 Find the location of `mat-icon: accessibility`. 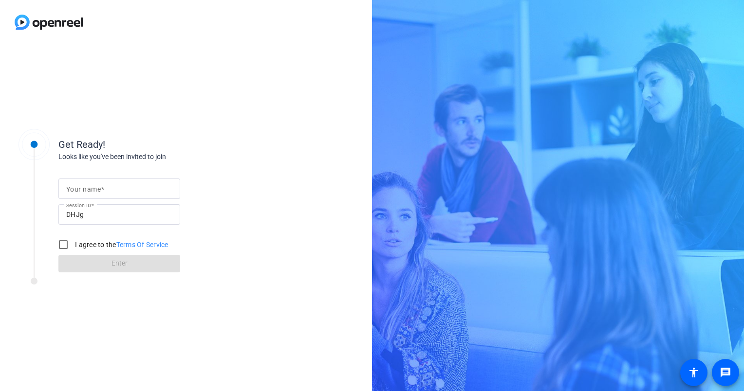

mat-icon: accessibility is located at coordinates (693, 373).